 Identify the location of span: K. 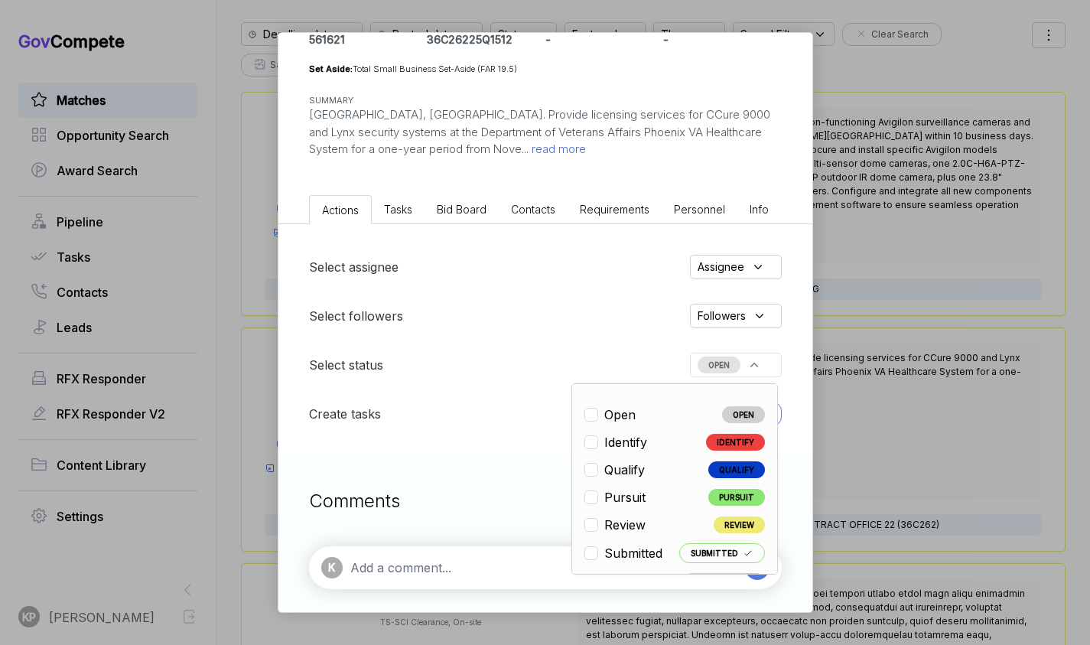
(331, 567).